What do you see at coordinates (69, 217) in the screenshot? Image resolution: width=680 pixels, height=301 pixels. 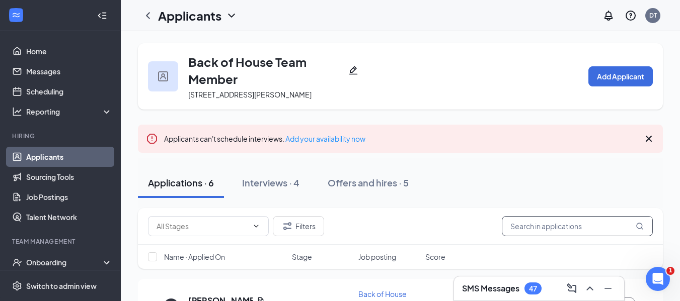 I see `a: Talent Network` at bounding box center [69, 217].